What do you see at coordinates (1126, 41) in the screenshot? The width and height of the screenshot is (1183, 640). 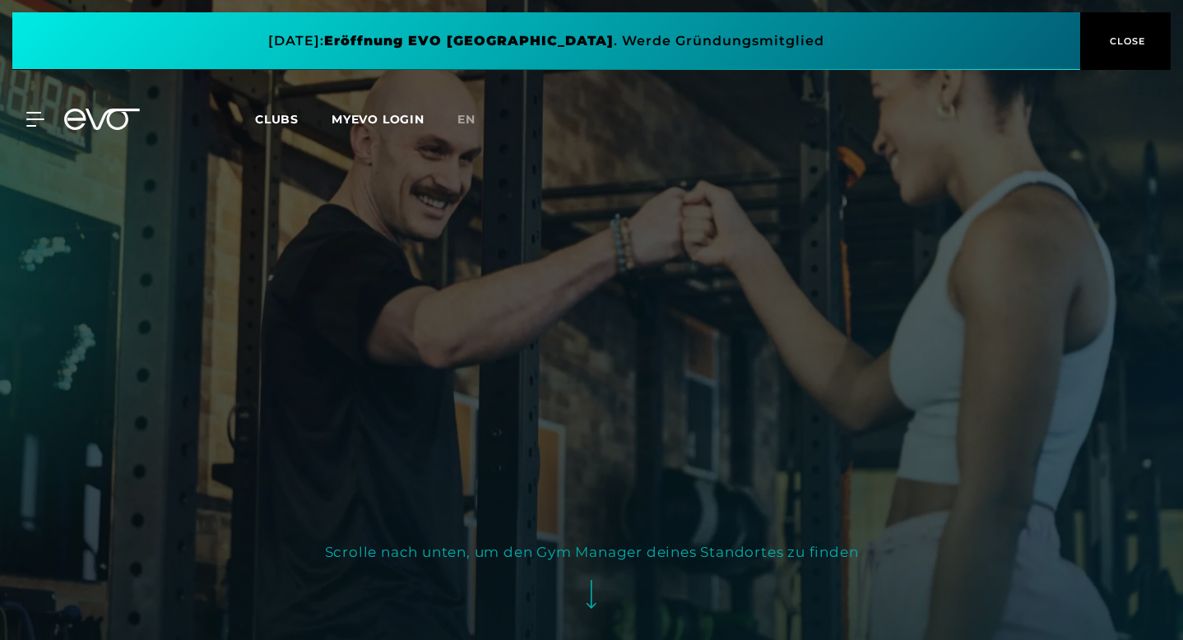 I see `span: CLOSE` at bounding box center [1126, 41].